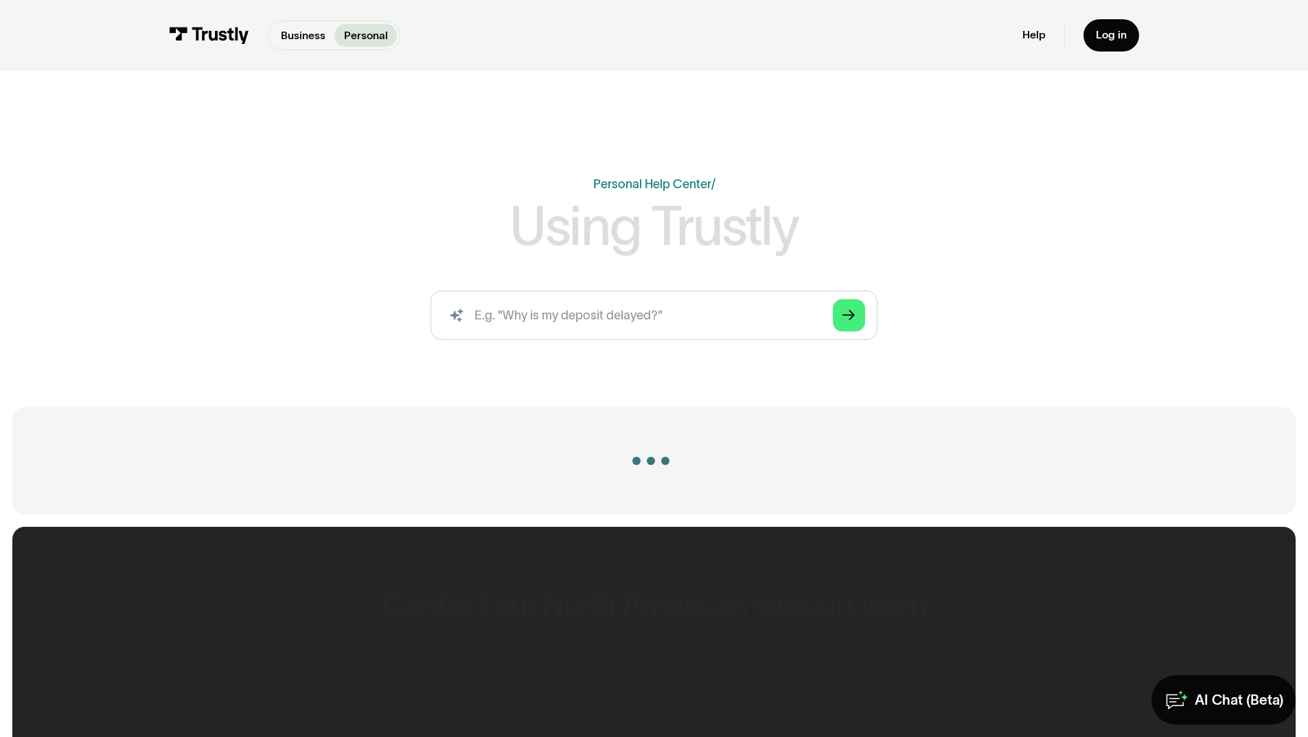  I want to click on a: AI Chat (Beta), so click(1223, 700).